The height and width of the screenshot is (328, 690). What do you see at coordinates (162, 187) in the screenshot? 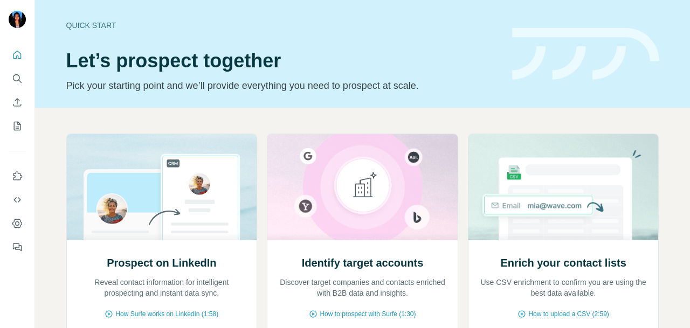
I see `img: Prospect on LinkedIn` at bounding box center [162, 187].